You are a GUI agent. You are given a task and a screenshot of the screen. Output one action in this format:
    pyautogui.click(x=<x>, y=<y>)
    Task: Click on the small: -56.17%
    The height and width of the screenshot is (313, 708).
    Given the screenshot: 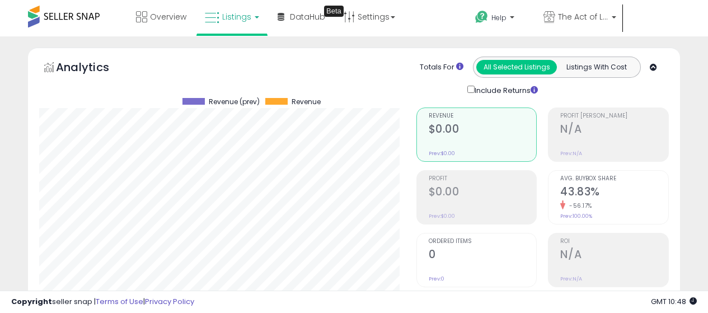 What is the action you would take?
    pyautogui.click(x=579, y=206)
    